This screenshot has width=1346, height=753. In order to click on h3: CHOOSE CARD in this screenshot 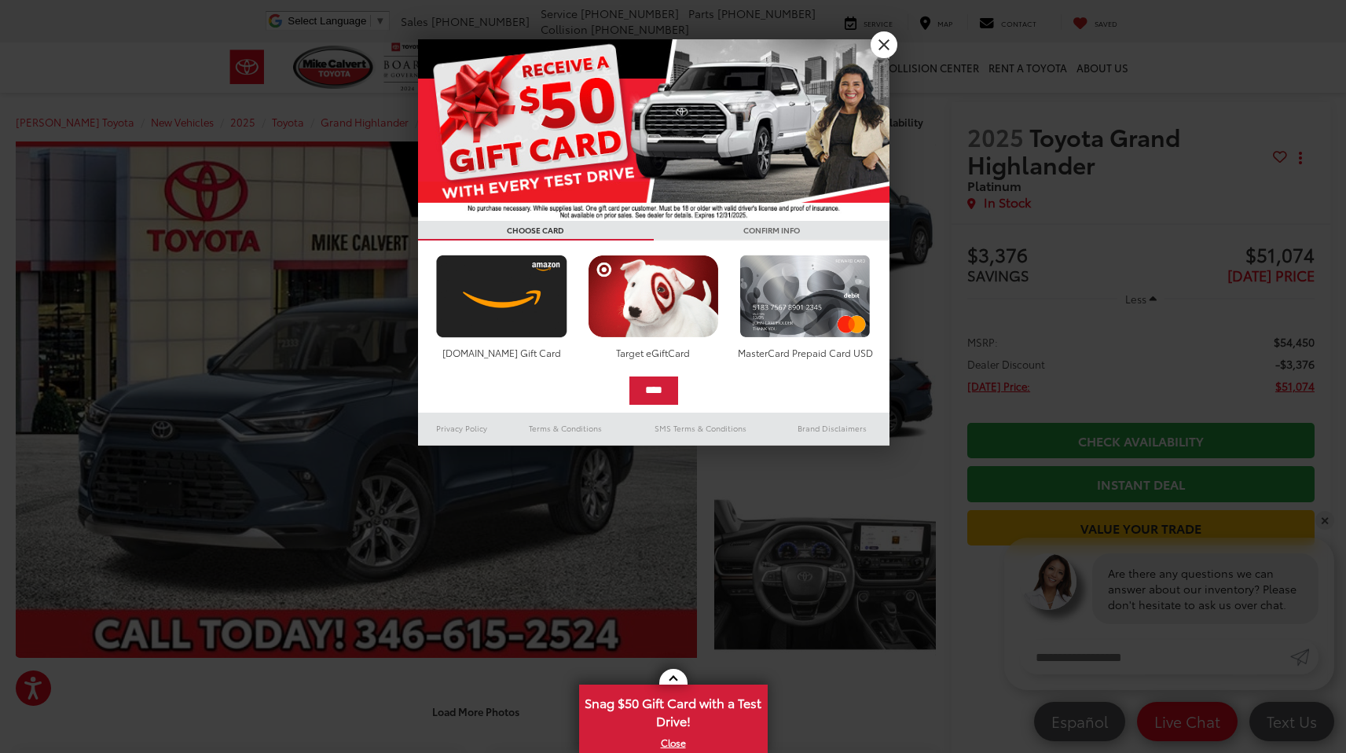, I will do `click(536, 230)`.